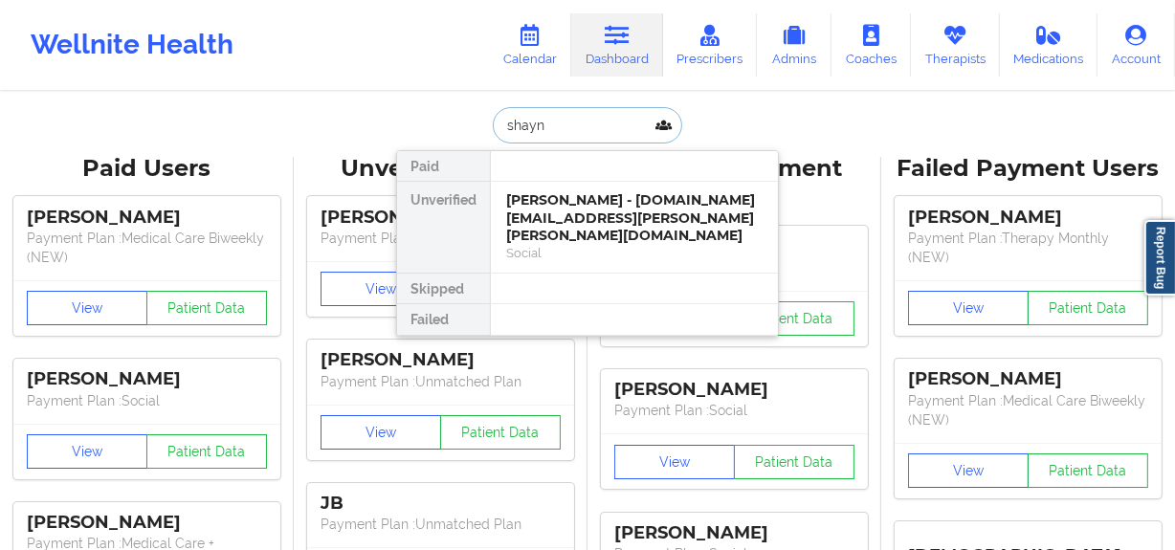 The image size is (1175, 550). What do you see at coordinates (443, 228) in the screenshot?
I see `div: Unverified` at bounding box center [443, 228].